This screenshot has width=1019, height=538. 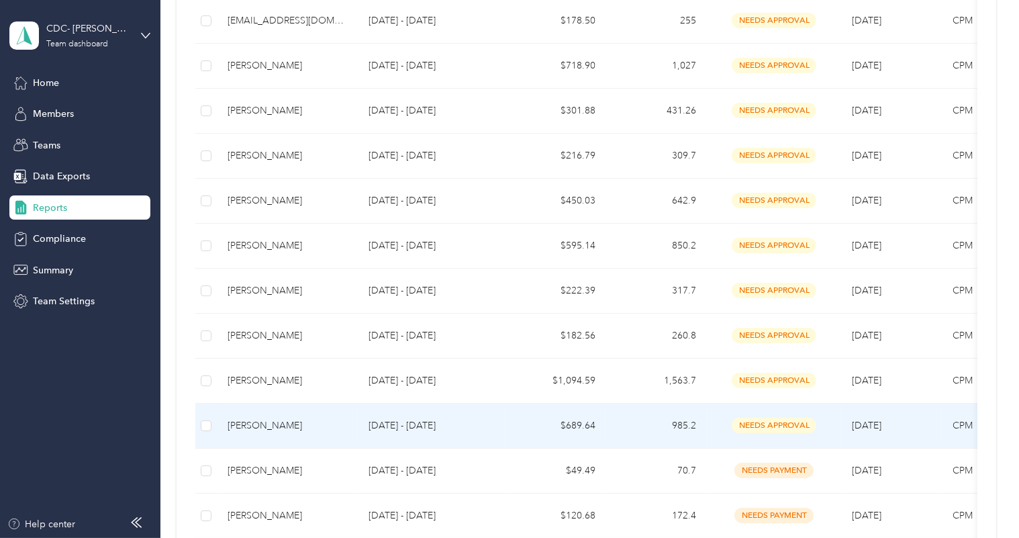 I want to click on td: $450.03, so click(x=556, y=201).